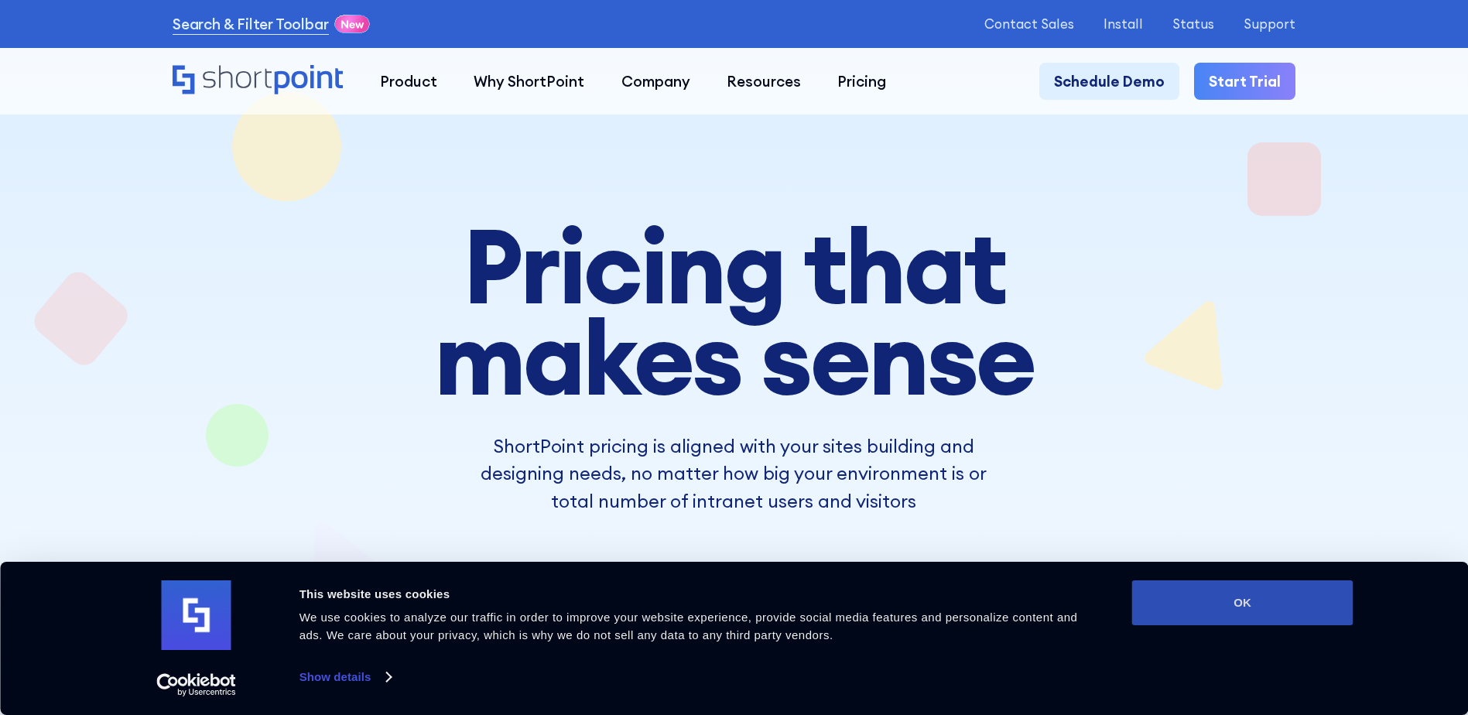  Describe the element at coordinates (733, 473) in the screenshot. I see `p: ShortPoint pricing is aligned with your sites building and designing needs, no matter how big you...` at that location.